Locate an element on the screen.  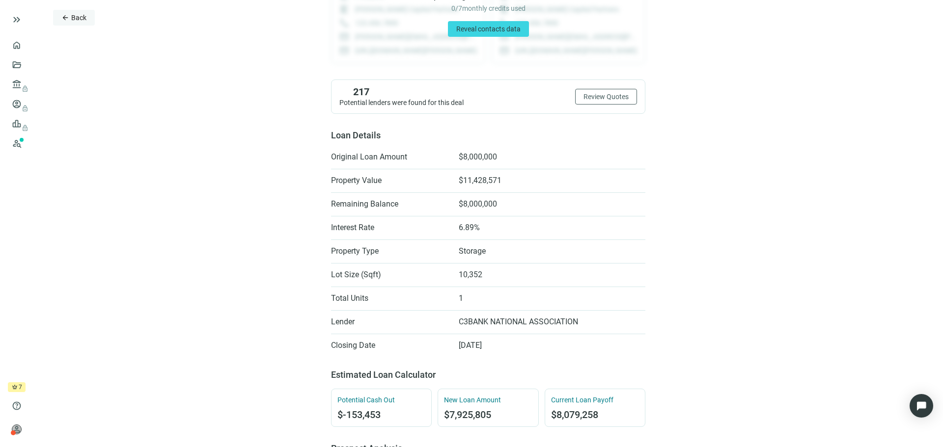
span: 0 / 7 monthly credits used is located at coordinates (488, 8).